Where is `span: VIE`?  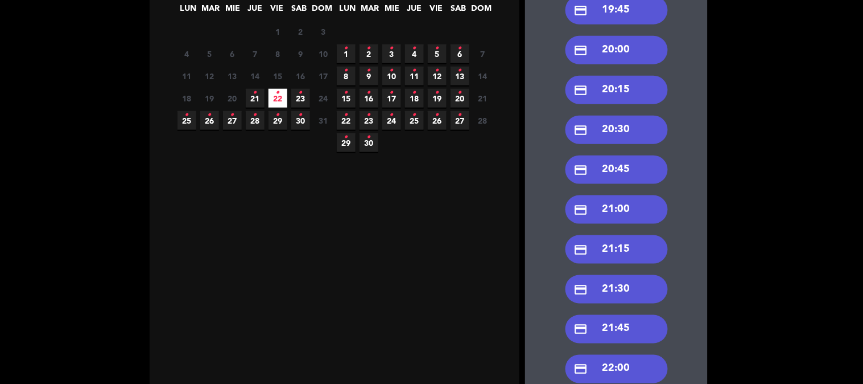
span: VIE is located at coordinates (277, 11).